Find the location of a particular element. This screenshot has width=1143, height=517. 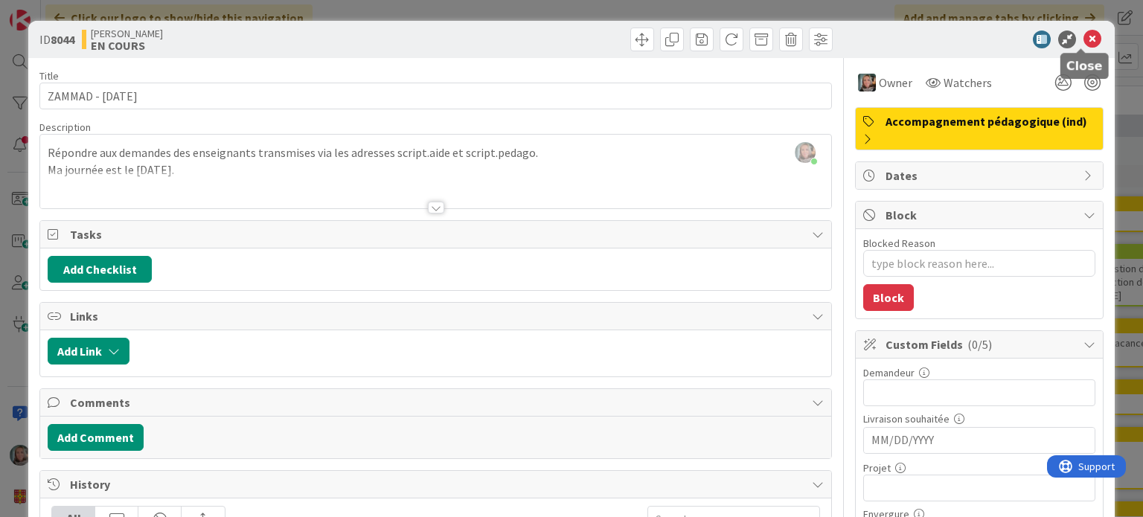

label: Blocked Reason is located at coordinates (899, 243).